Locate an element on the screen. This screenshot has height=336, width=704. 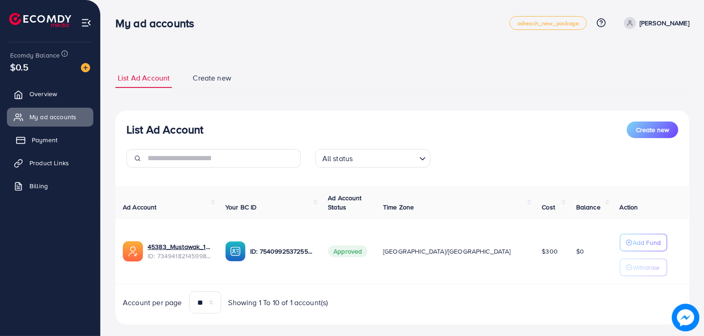
a: adreach_new_package is located at coordinates (548, 23).